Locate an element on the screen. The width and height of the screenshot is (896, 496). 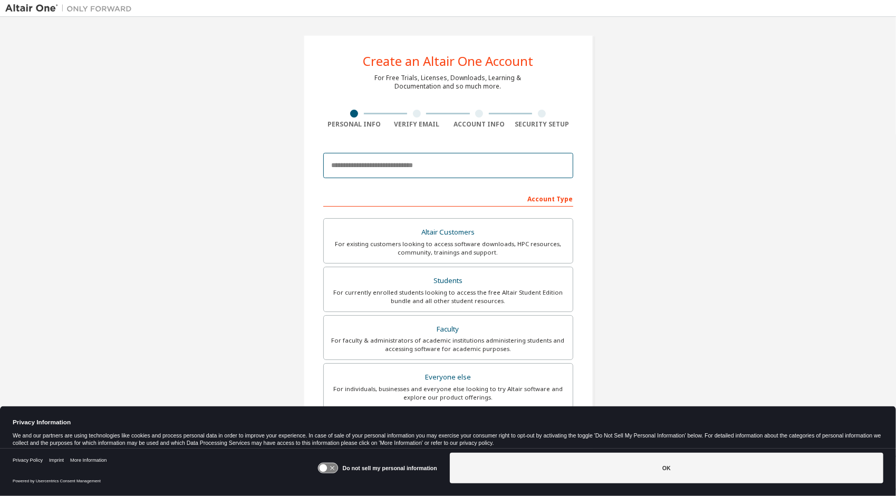
div: Verify Email is located at coordinates (417, 124).